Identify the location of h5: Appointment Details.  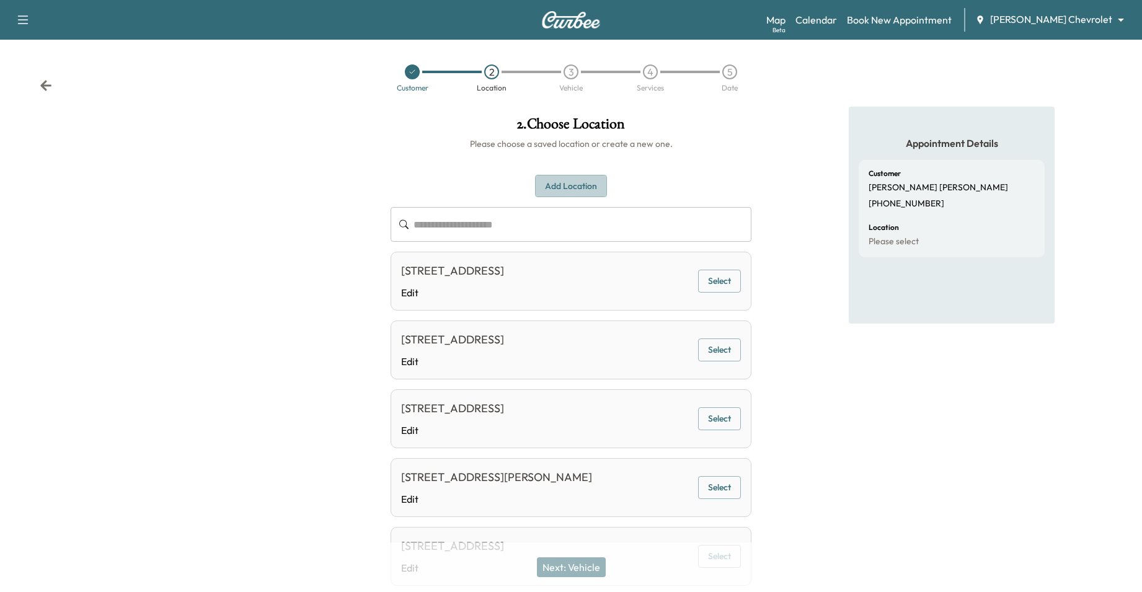
(951, 143).